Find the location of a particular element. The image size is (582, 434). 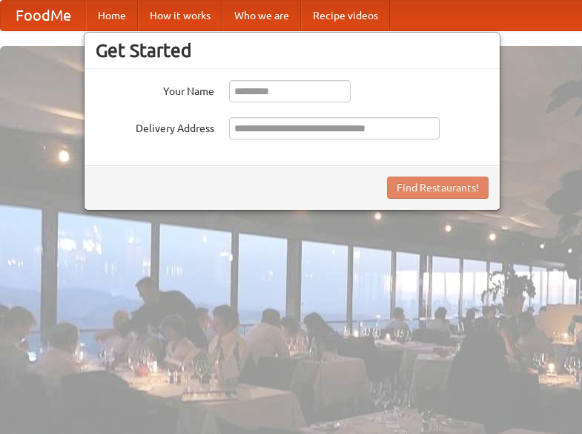

a: How it works is located at coordinates (180, 16).